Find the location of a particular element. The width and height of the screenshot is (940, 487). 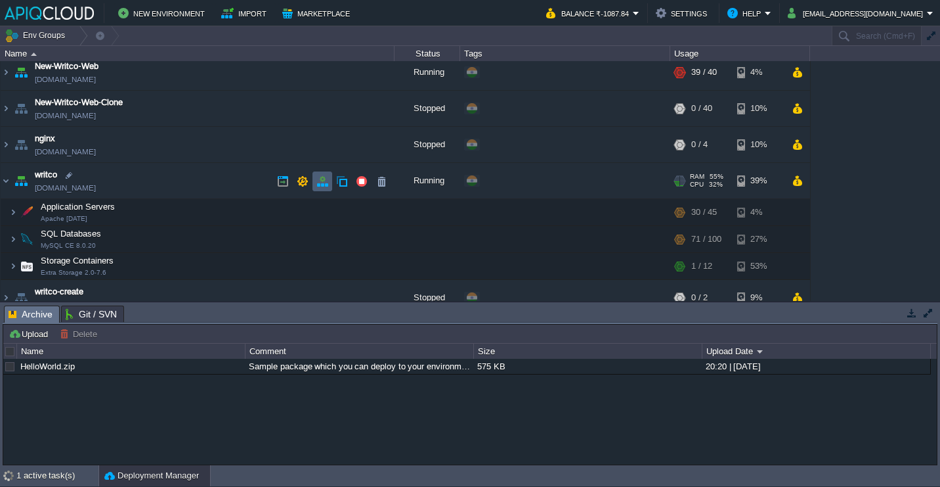

span: Git / SVN is located at coordinates (91, 314).